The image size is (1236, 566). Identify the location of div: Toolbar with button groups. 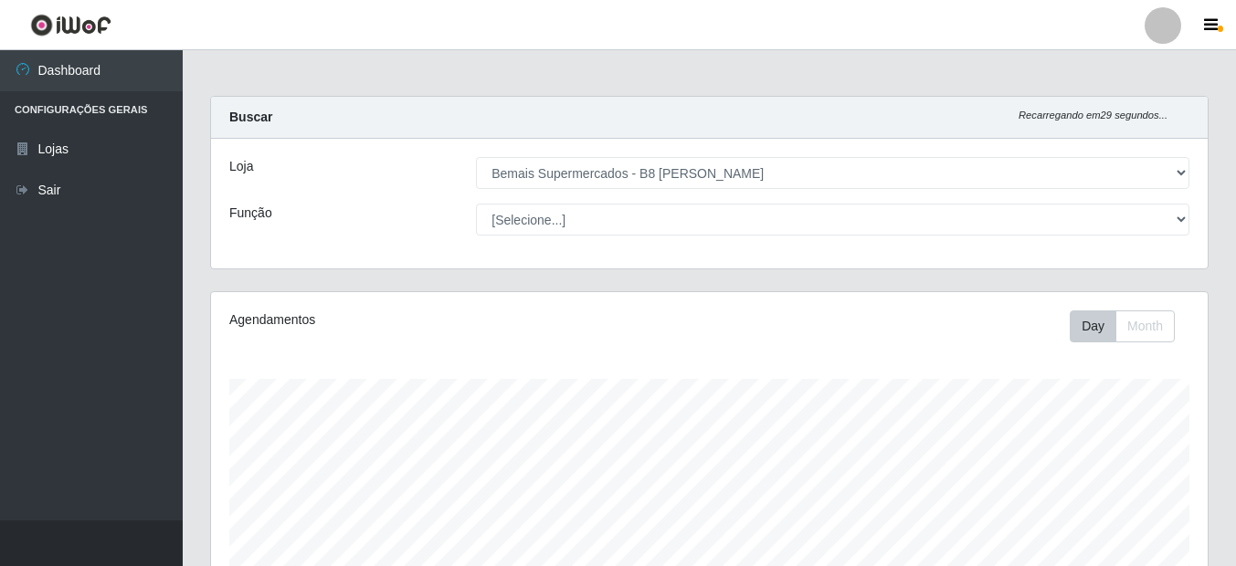
(1129, 326).